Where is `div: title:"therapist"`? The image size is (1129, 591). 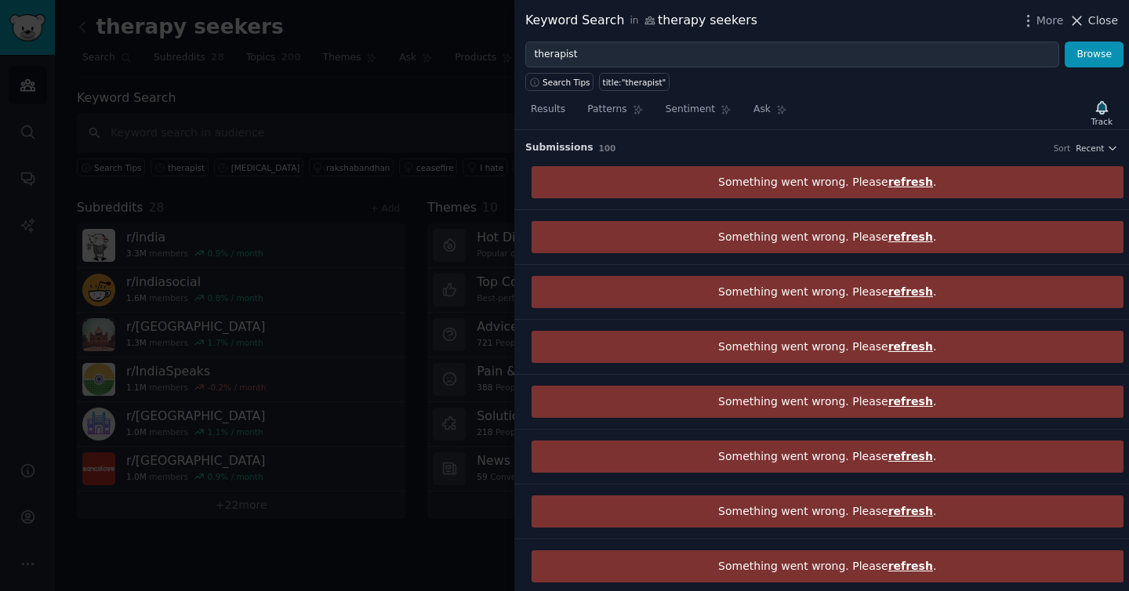 div: title:"therapist" is located at coordinates (634, 82).